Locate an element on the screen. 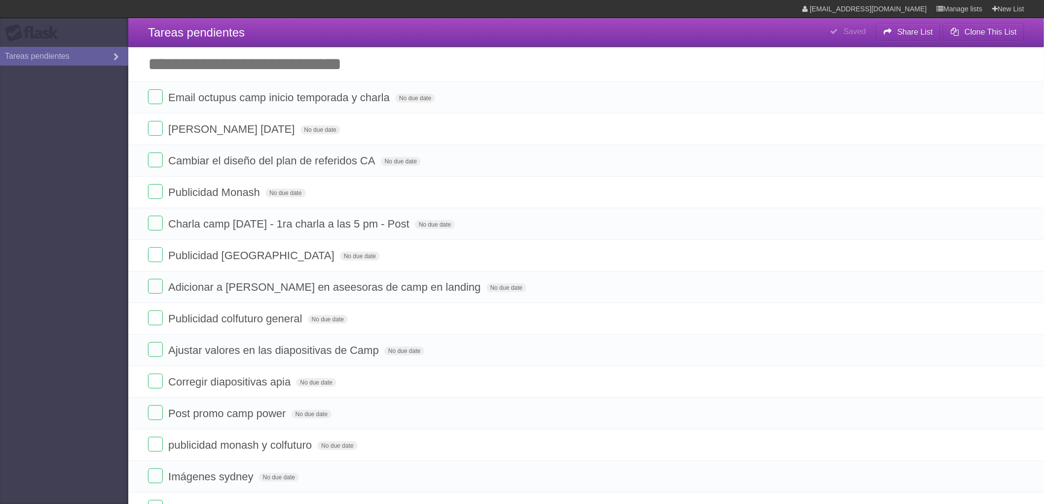 This screenshot has width=1044, height=504. b: Share List is located at coordinates (915, 32).